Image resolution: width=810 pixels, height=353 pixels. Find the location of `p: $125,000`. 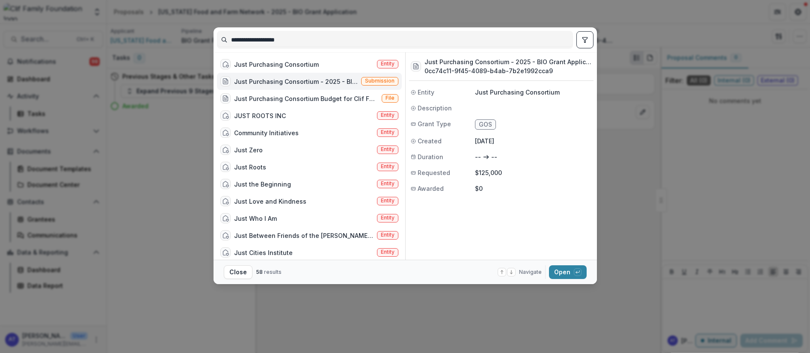

p: $125,000 is located at coordinates (533, 172).